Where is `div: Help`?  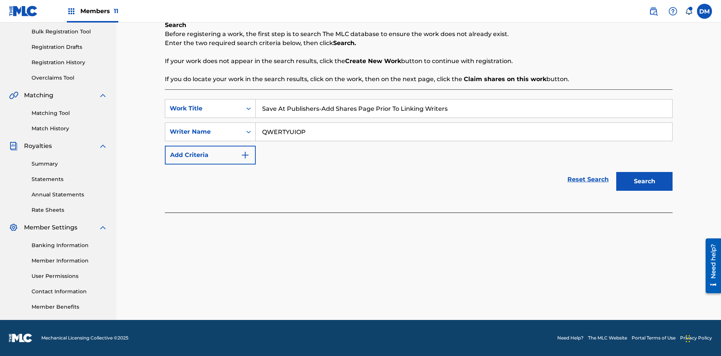
div: Help is located at coordinates (673, 11).